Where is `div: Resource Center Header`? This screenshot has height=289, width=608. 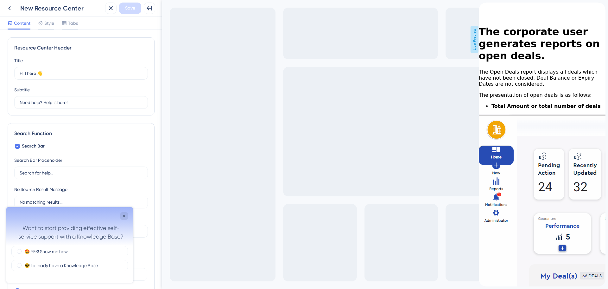 div: Resource Center Header is located at coordinates (81, 48).